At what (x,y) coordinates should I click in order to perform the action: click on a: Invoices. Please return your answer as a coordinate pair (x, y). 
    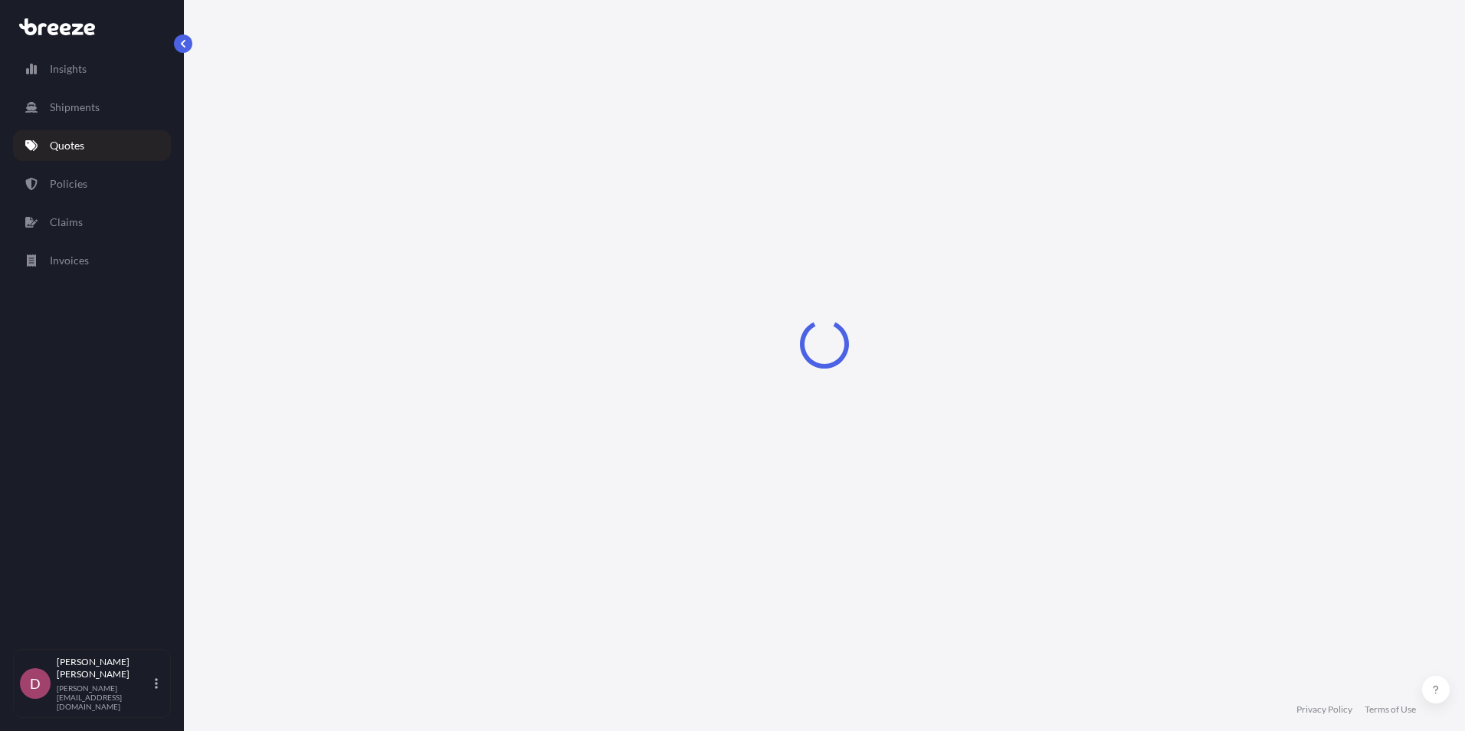
    Looking at the image, I should click on (92, 260).